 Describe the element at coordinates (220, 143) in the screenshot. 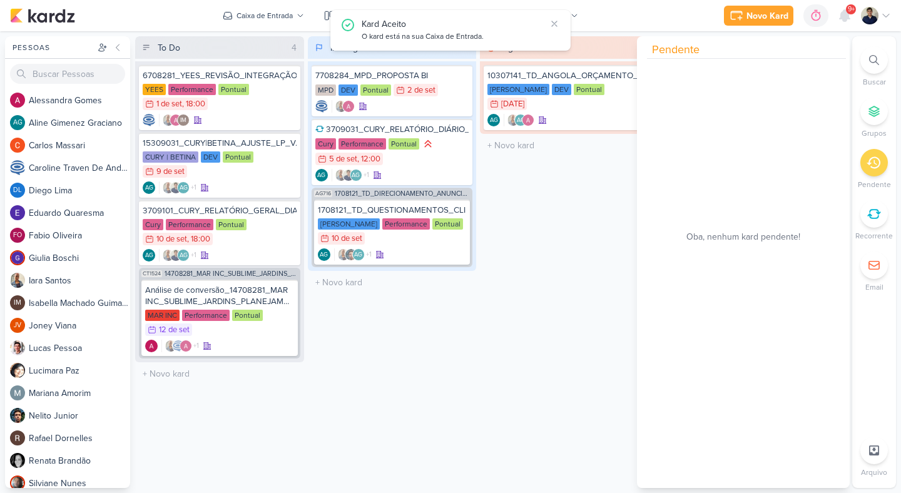

I see `div: 15309031_CURY|BETINA_AJUSTE_LP_V.2` at that location.